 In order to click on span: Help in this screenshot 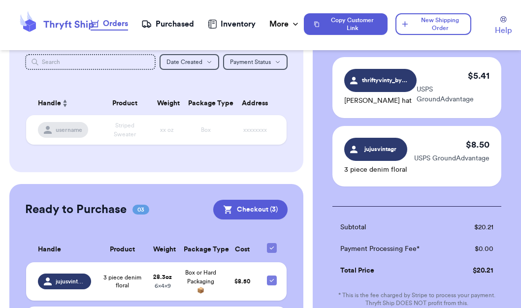, I will do `click(503, 31)`.